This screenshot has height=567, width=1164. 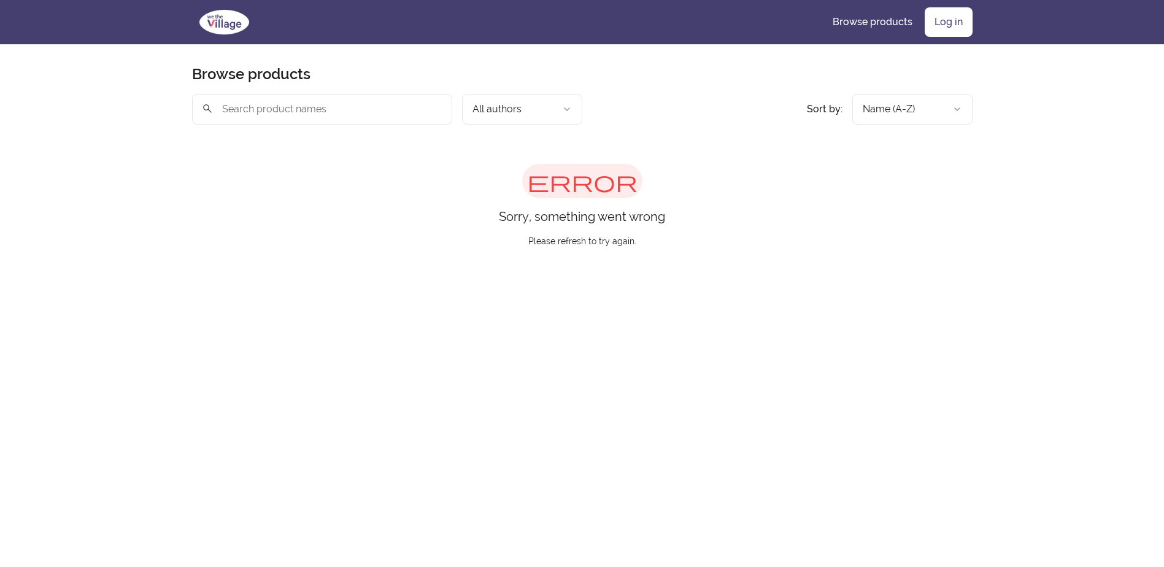 What do you see at coordinates (873, 22) in the screenshot?
I see `a: Browse products` at bounding box center [873, 22].